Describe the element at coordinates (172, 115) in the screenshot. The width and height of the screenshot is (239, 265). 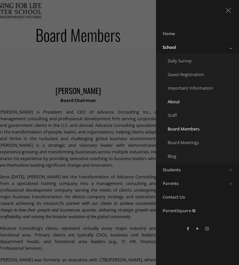
I see `span: Staff` at that location.